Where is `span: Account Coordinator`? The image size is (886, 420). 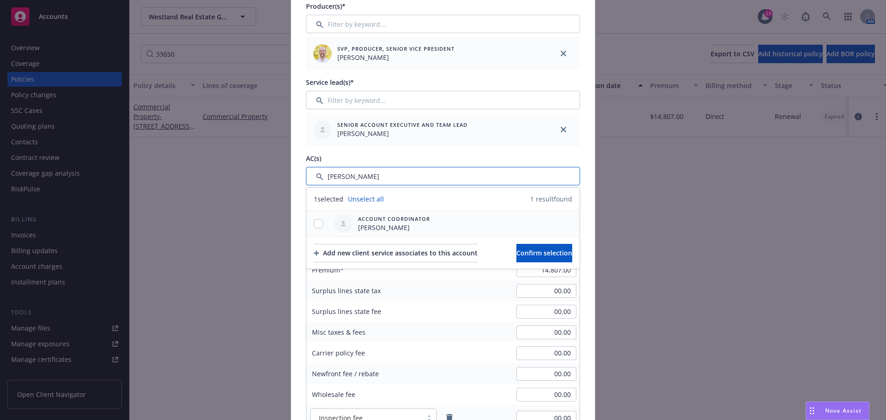
span: Account Coordinator is located at coordinates (394, 219).